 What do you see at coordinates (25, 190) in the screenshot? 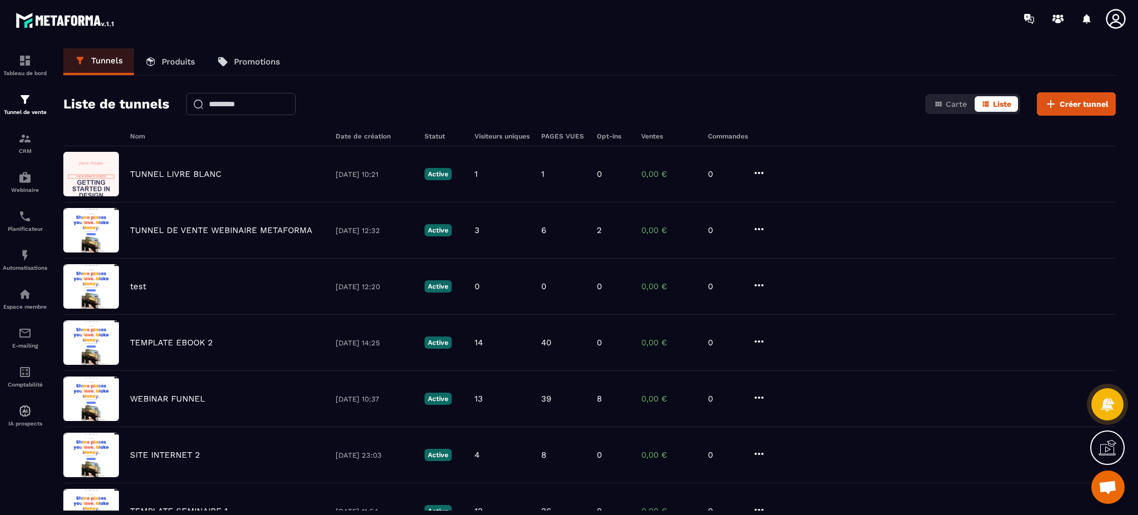
I see `p: Webinaire` at bounding box center [25, 190].